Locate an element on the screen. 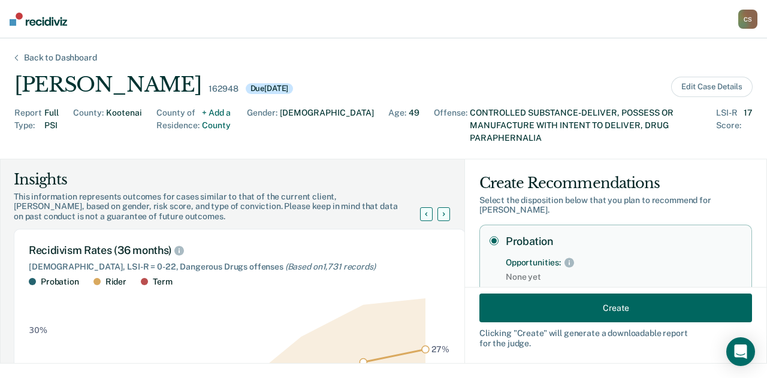 Image resolution: width=767 pixels, height=378 pixels. div: Probation is located at coordinates (60, 282).